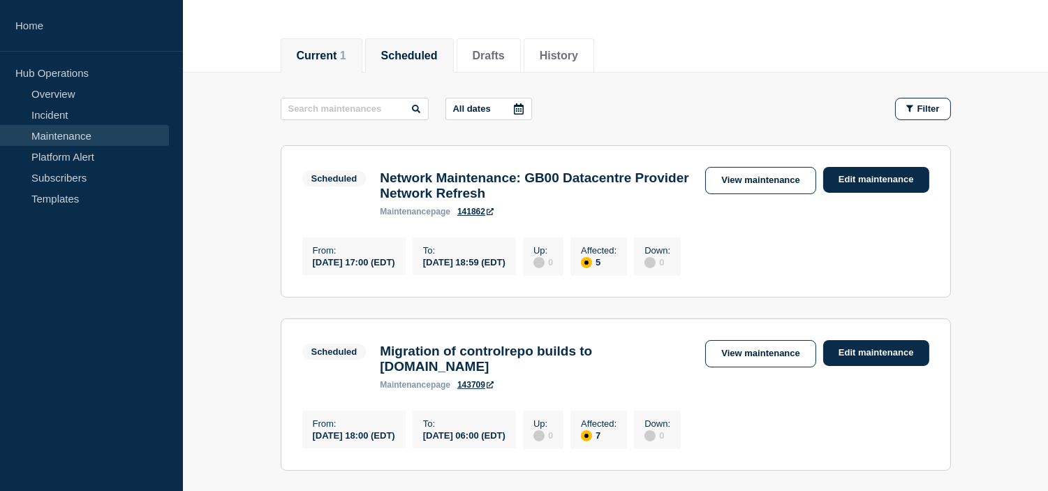  Describe the element at coordinates (321, 56) in the screenshot. I see `button: Current 1` at that location.